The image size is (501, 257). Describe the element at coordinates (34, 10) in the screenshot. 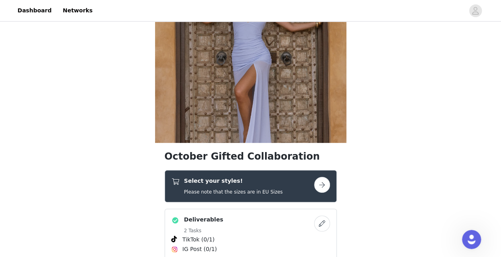

I see `a: Dashboard` at that location.